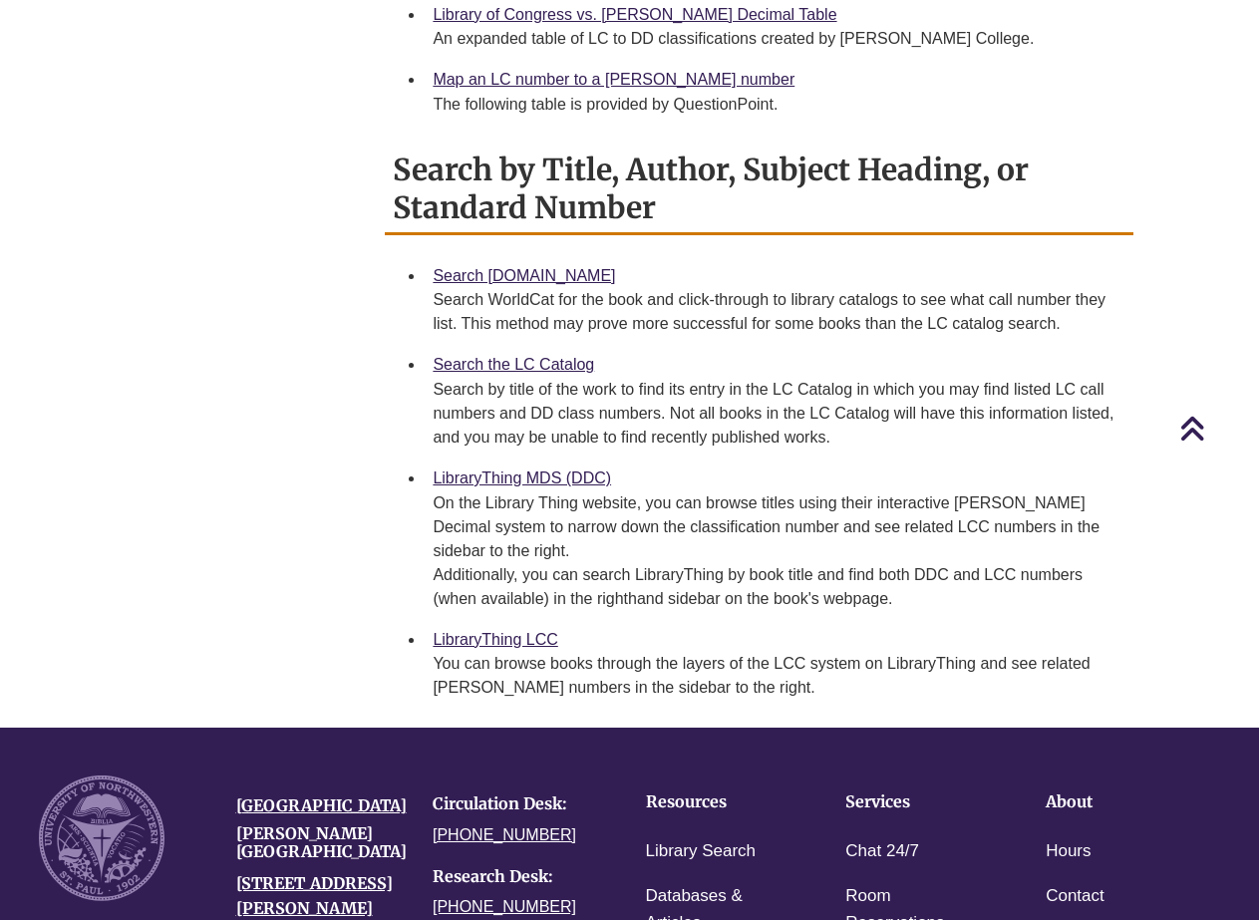 The height and width of the screenshot is (920, 1259). I want to click on div: Search WorldCat for the book and click-through to library catalogs to see what call number they l..., so click(775, 312).